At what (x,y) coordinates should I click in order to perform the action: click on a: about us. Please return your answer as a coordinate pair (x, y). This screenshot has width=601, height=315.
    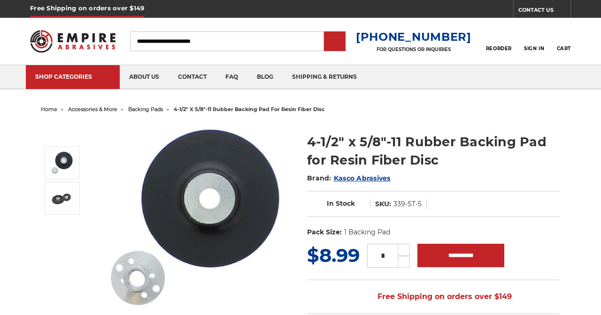
    Looking at the image, I should click on (144, 77).